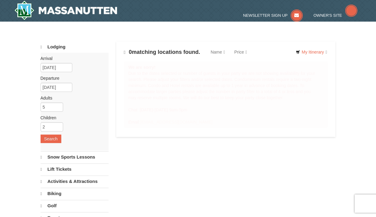  What do you see at coordinates (328, 15) in the screenshot?
I see `span: Owner's Site` at bounding box center [328, 15].